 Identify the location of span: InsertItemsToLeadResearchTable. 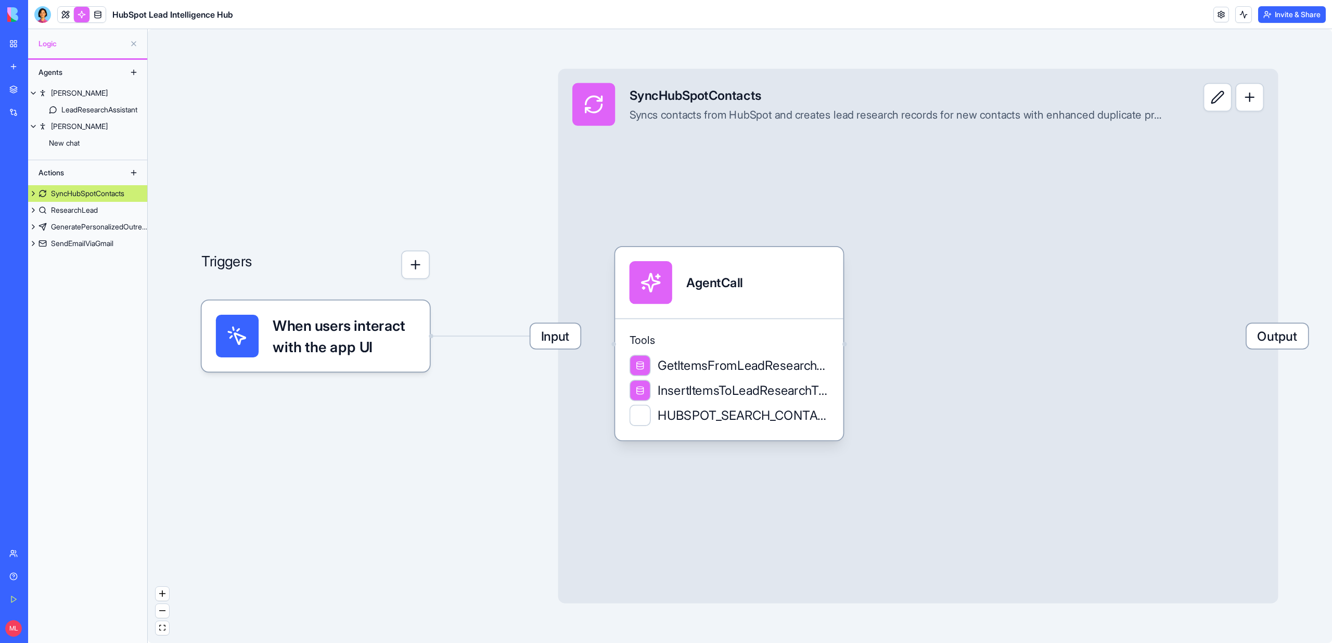
(743, 390).